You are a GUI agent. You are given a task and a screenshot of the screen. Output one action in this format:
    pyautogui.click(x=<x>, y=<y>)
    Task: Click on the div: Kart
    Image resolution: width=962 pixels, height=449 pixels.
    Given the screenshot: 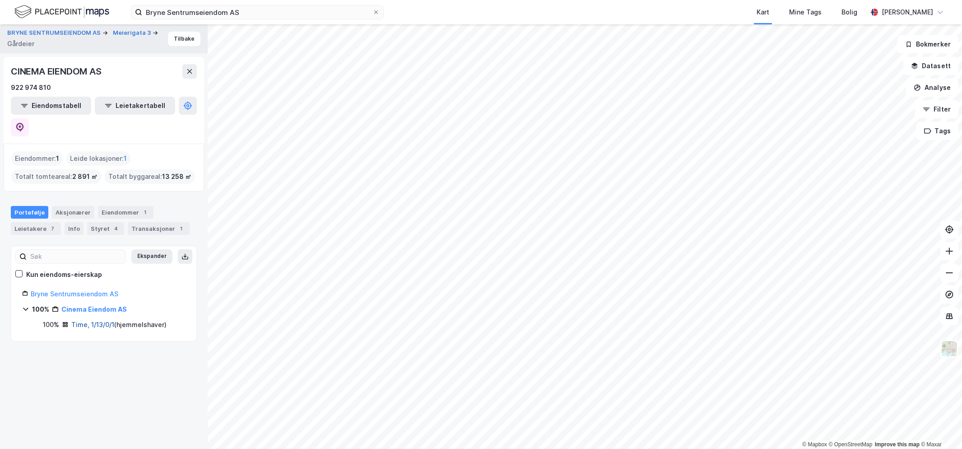 What is the action you would take?
    pyautogui.click(x=763, y=12)
    